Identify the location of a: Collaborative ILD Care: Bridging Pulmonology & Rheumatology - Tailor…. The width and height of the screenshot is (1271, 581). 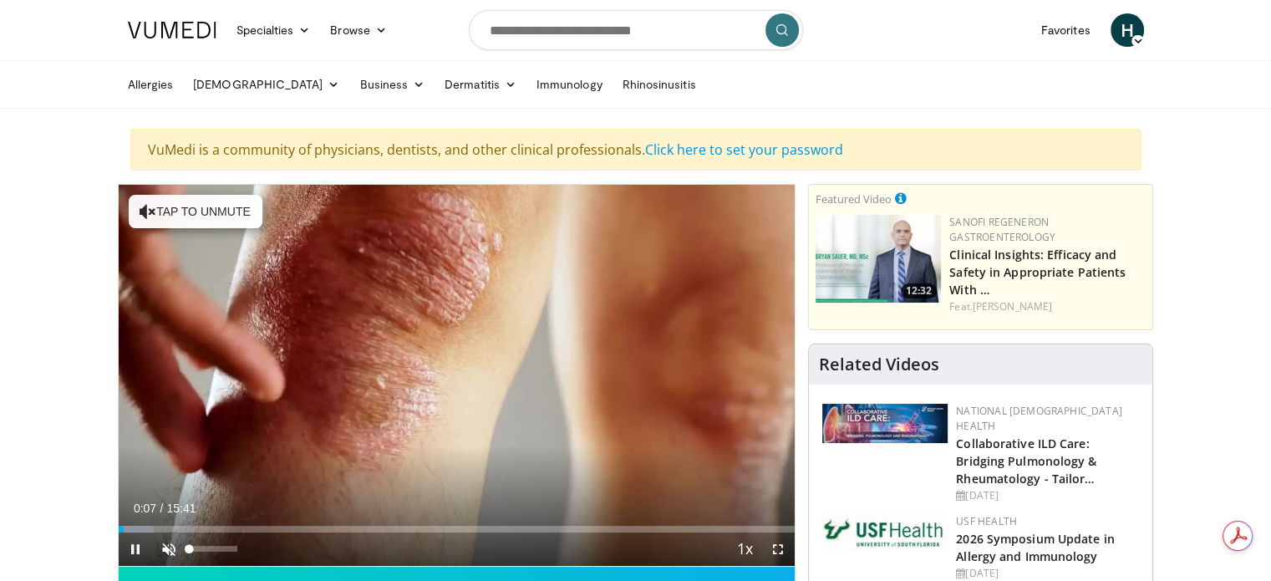
(1026, 460).